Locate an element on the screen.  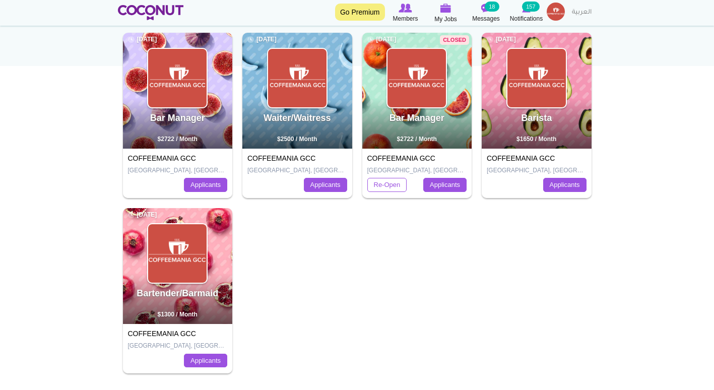
small: 157 is located at coordinates (531, 7).